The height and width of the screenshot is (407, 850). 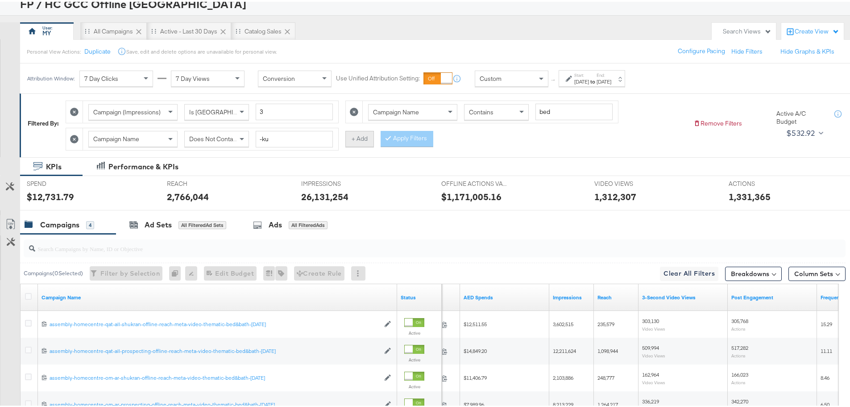 I want to click on span: 162,964, so click(x=651, y=372).